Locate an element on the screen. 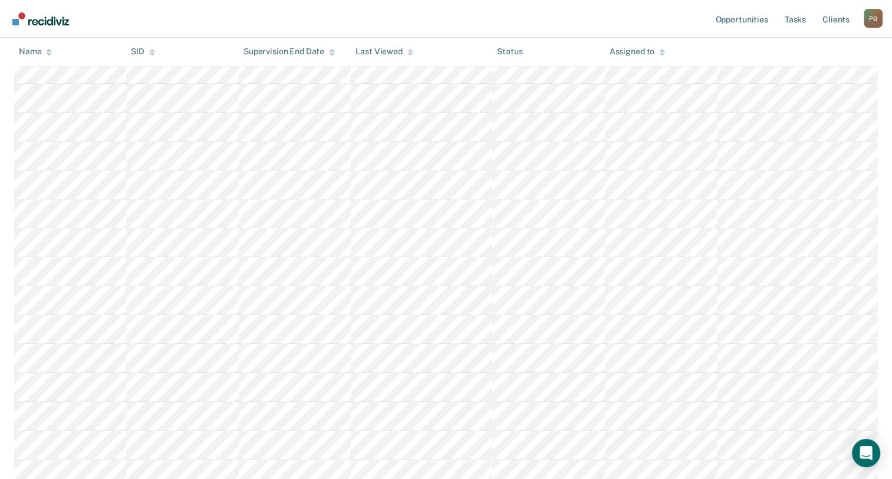 The height and width of the screenshot is (479, 892). div: Open Intercom Messenger is located at coordinates (866, 453).